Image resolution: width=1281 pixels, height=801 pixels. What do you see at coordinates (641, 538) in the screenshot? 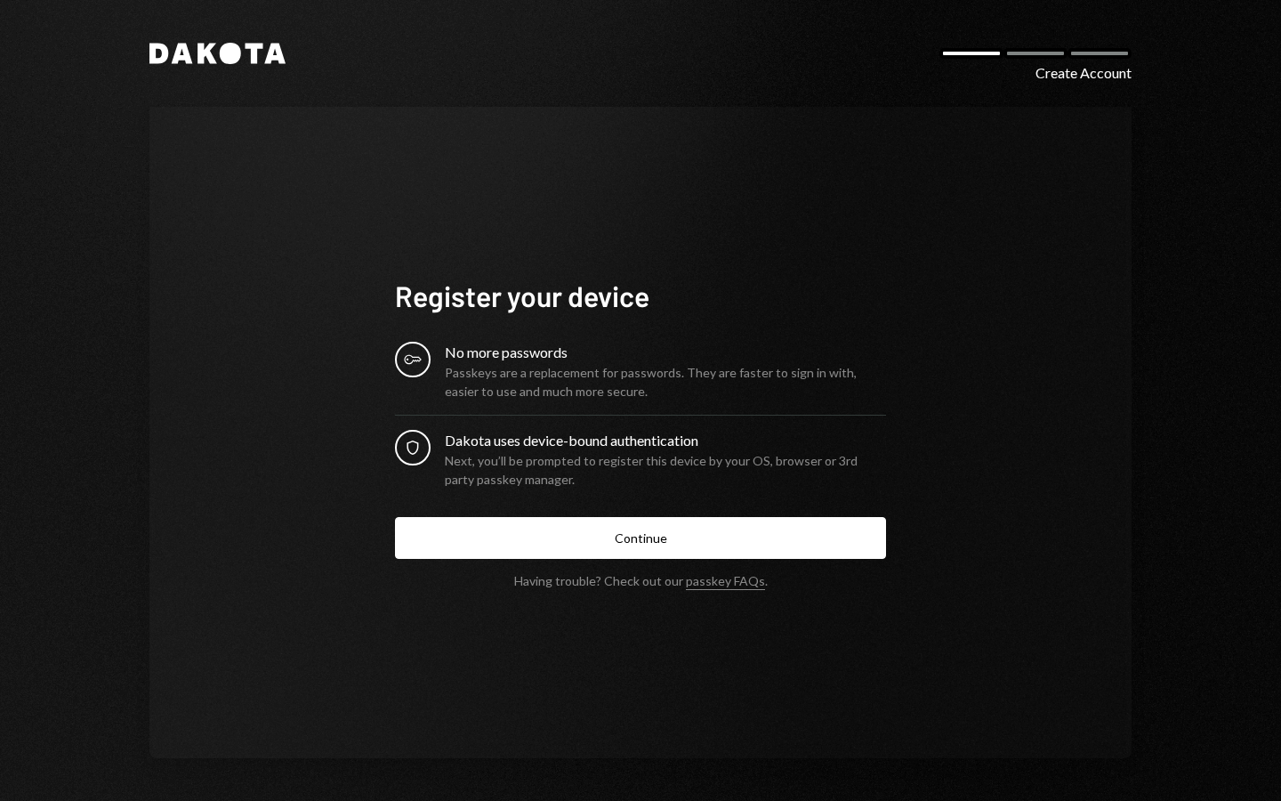
I see `button: Continue` at bounding box center [641, 538].